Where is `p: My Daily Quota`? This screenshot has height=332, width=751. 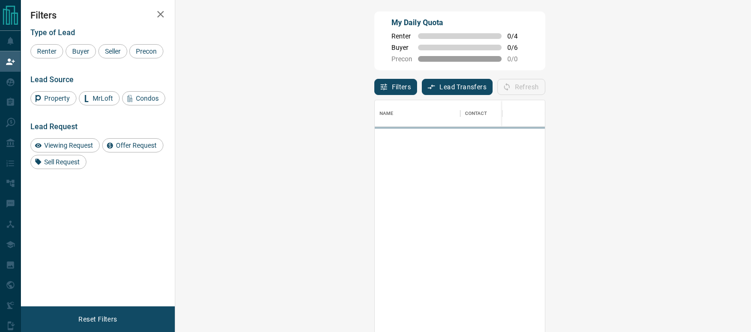 p: My Daily Quota is located at coordinates (460, 23).